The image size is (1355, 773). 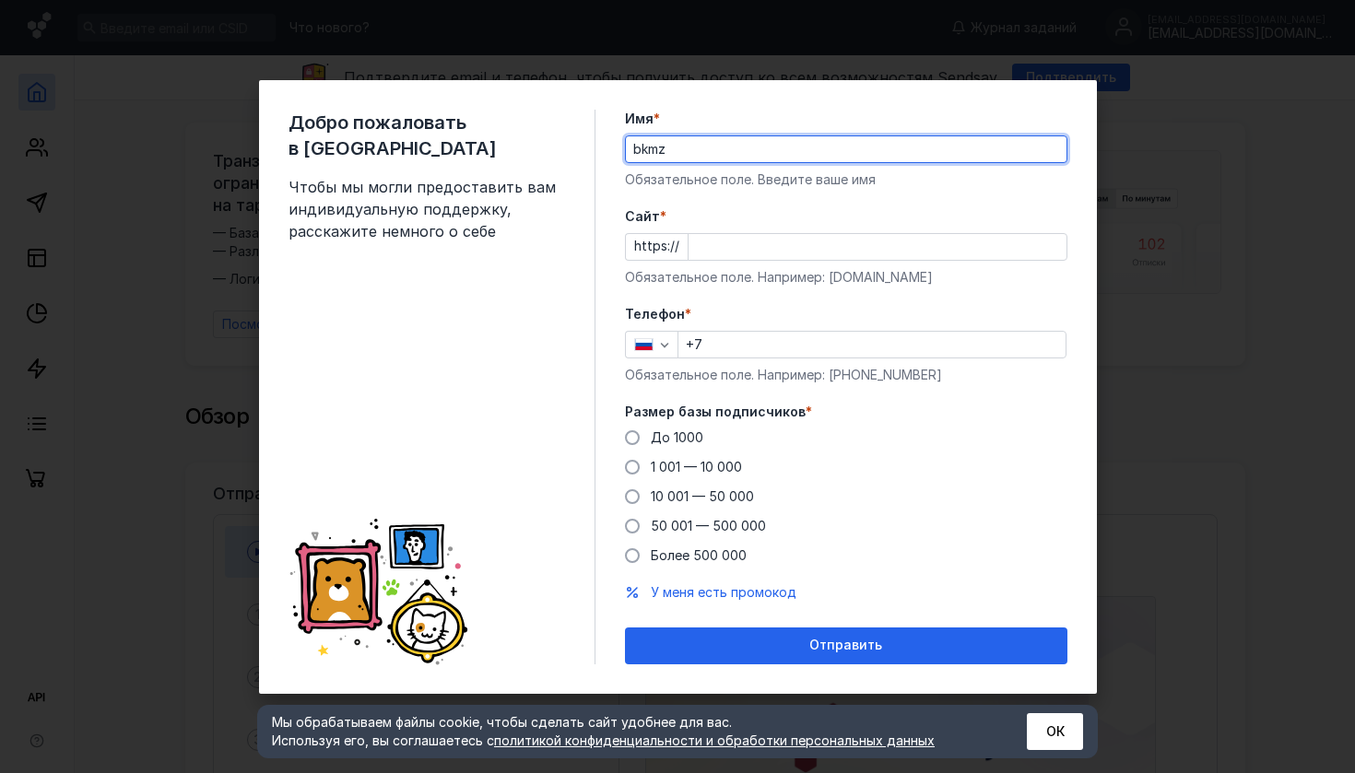 What do you see at coordinates (655, 314) in the screenshot?
I see `span: Телефон` at bounding box center [655, 314].